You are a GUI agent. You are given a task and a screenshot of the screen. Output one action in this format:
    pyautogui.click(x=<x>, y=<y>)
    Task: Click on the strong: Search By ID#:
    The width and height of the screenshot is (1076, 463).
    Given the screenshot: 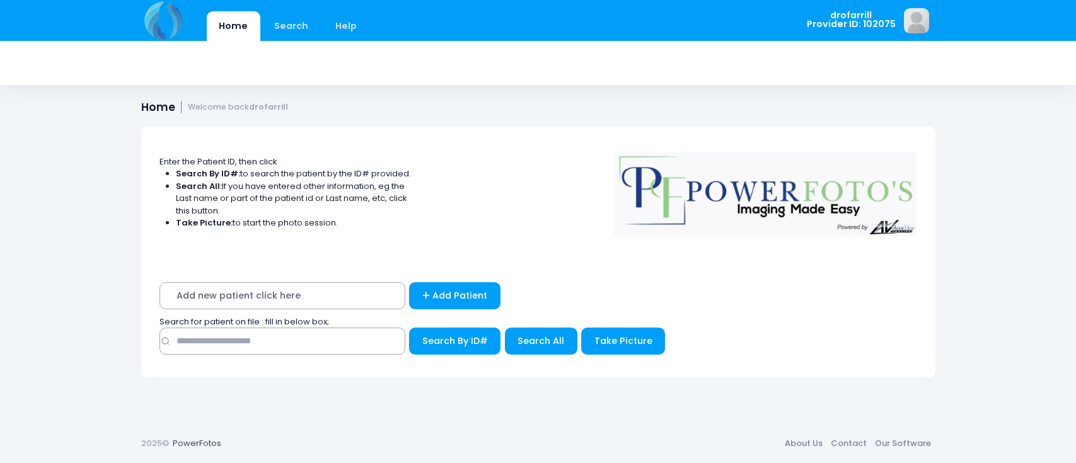 What is the action you would take?
    pyautogui.click(x=208, y=173)
    